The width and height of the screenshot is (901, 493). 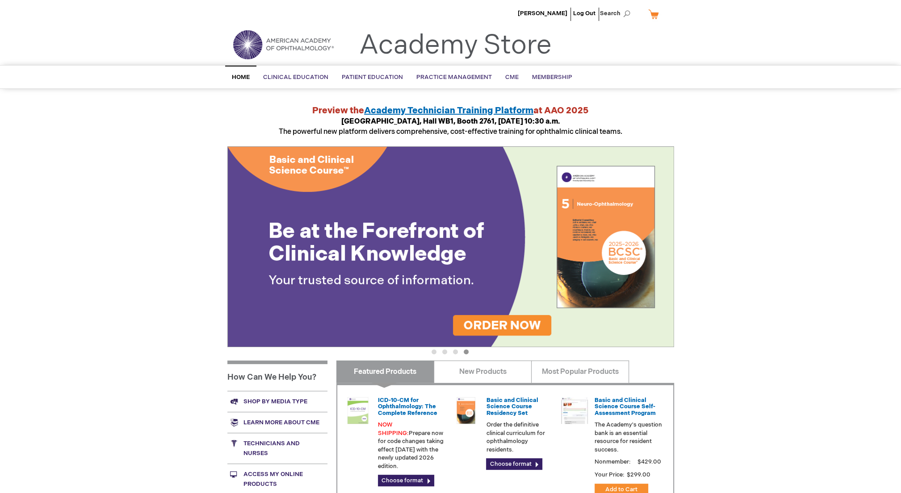 What do you see at coordinates (609, 475) in the screenshot?
I see `strong: Your Price:` at bounding box center [609, 475].